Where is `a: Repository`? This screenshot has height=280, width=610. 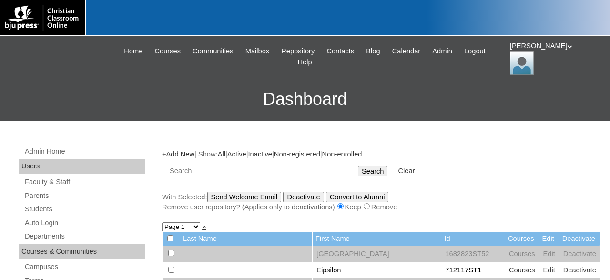 a: Repository is located at coordinates (298, 51).